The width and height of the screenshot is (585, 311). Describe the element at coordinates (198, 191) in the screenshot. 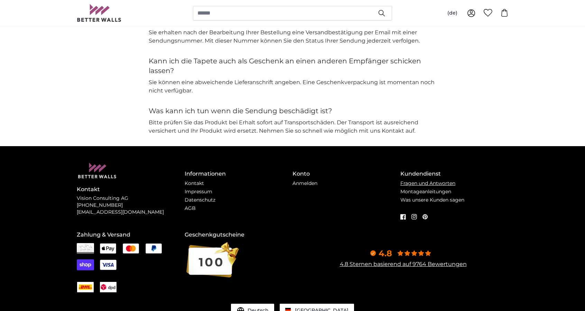

I see `a: Impressum` at that location.